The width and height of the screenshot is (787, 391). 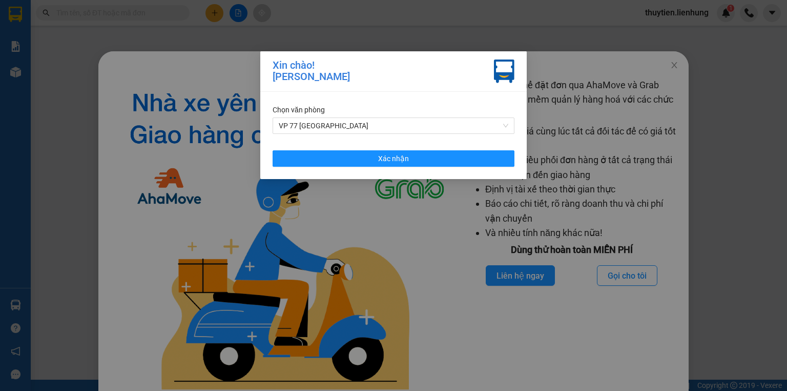 I want to click on button: Xác nhận, so click(x=394, y=158).